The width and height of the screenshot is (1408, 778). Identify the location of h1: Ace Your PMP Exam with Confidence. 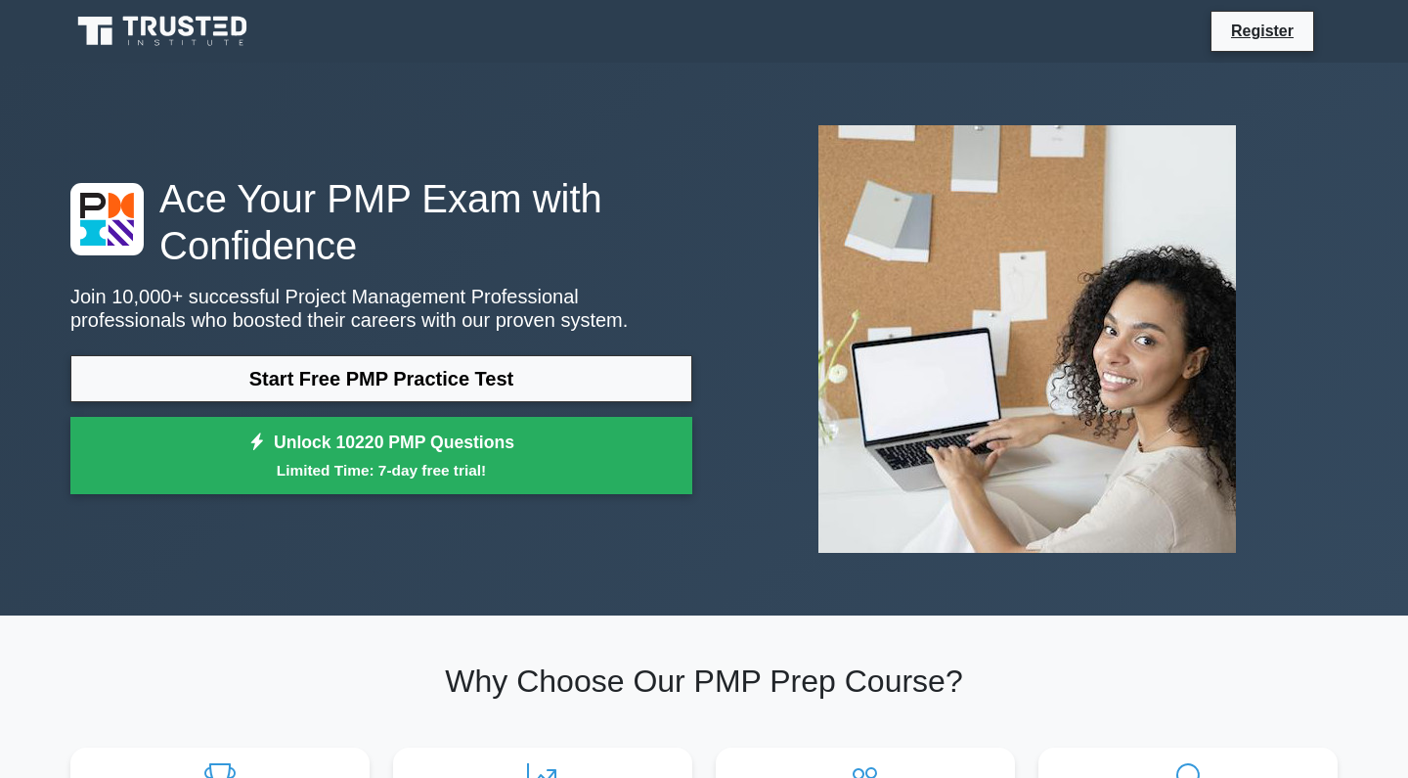
(381, 222).